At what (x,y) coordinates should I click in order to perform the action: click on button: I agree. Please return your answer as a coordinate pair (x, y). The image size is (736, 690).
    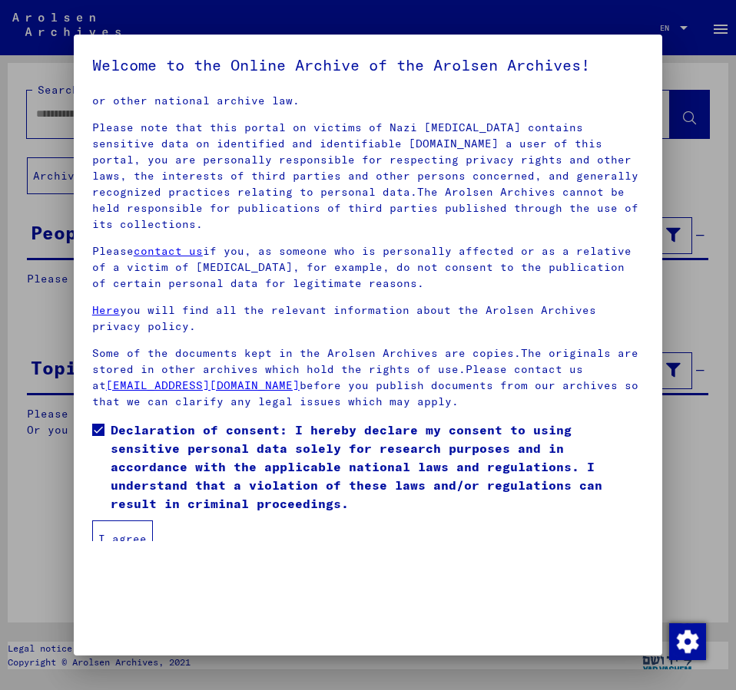
    Looking at the image, I should click on (122, 539).